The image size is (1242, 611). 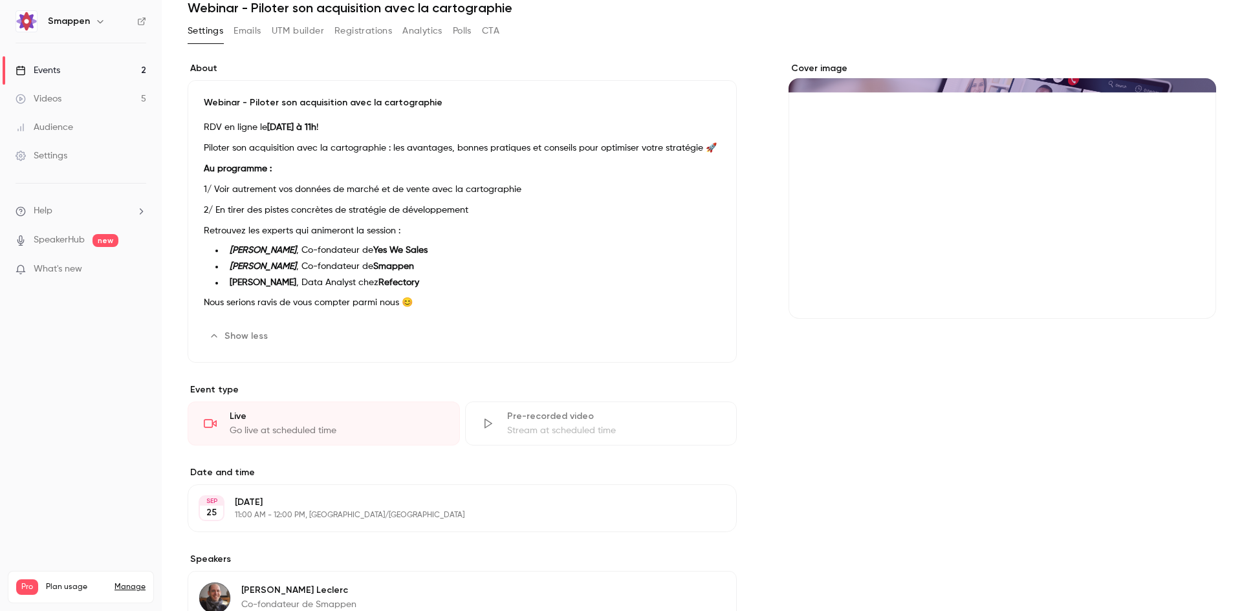 What do you see at coordinates (336, 431) in the screenshot?
I see `div: Go live at scheduled time` at bounding box center [336, 431].